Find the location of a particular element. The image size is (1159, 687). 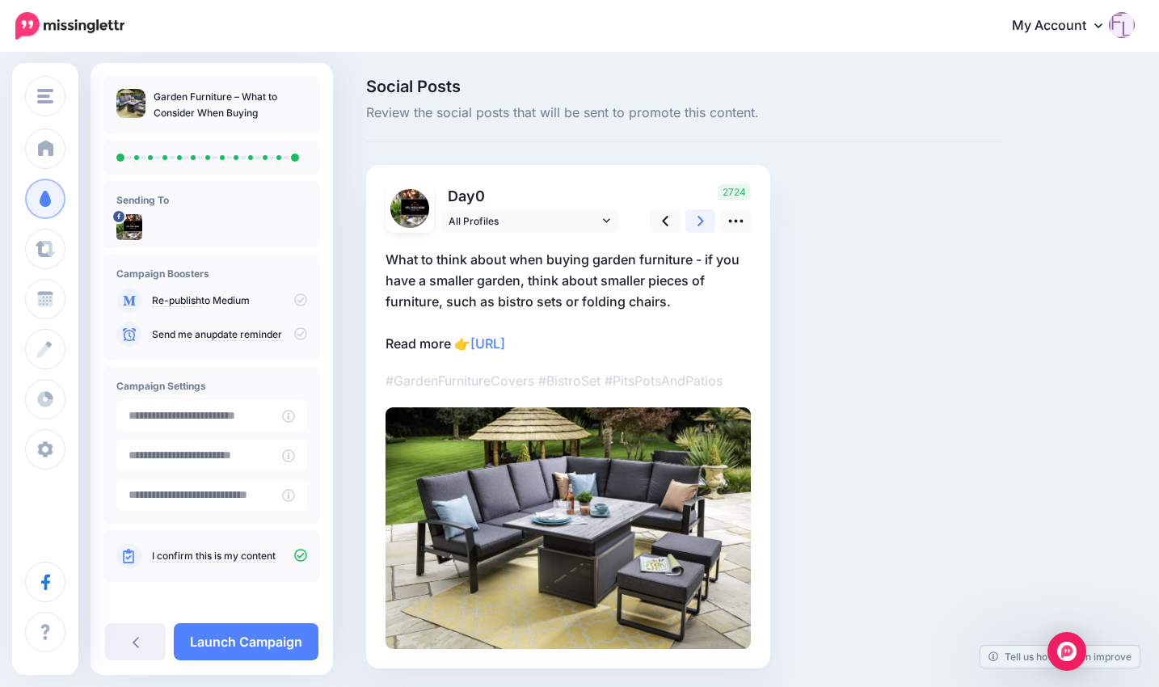

a: My Account is located at coordinates (1065, 26).